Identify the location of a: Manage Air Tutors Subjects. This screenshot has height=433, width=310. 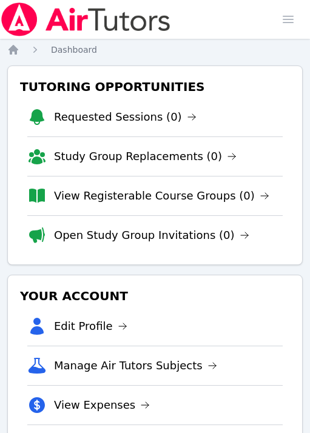
(135, 365).